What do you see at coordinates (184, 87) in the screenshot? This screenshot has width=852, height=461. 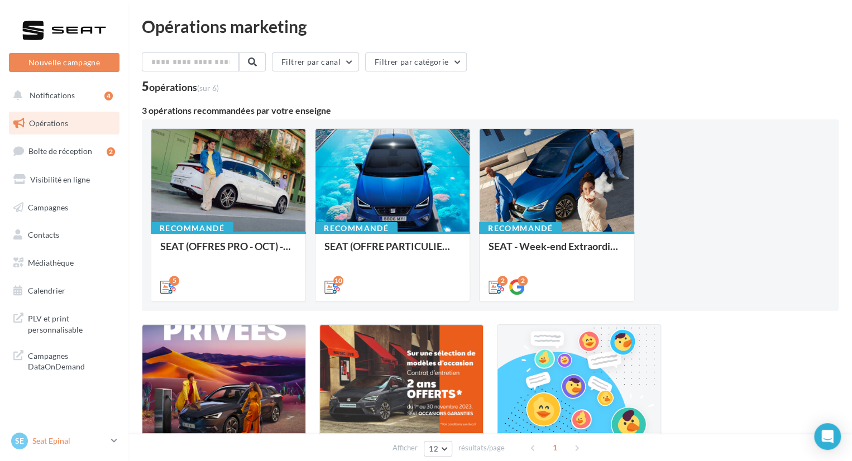 I see `div: opérations` at bounding box center [184, 87].